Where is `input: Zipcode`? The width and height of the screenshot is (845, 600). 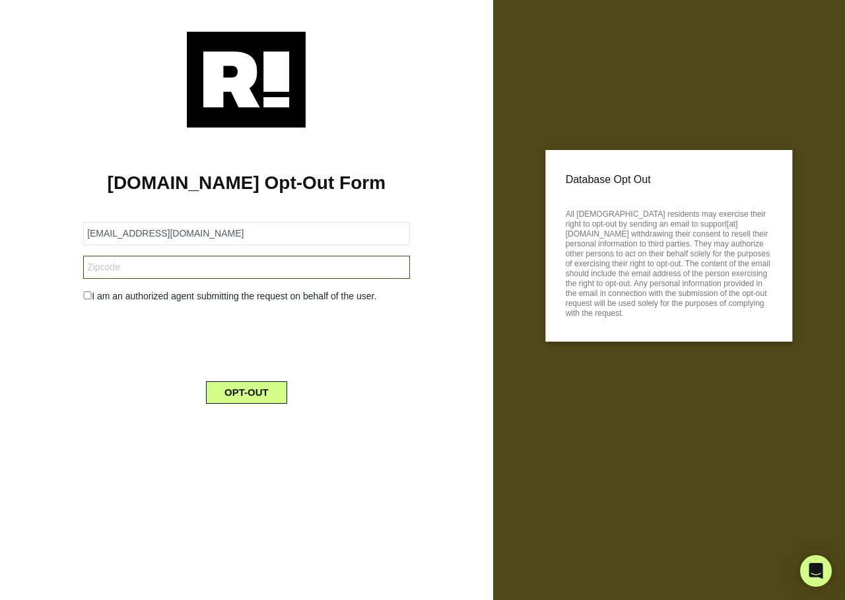
input: Zipcode is located at coordinates (246, 267).